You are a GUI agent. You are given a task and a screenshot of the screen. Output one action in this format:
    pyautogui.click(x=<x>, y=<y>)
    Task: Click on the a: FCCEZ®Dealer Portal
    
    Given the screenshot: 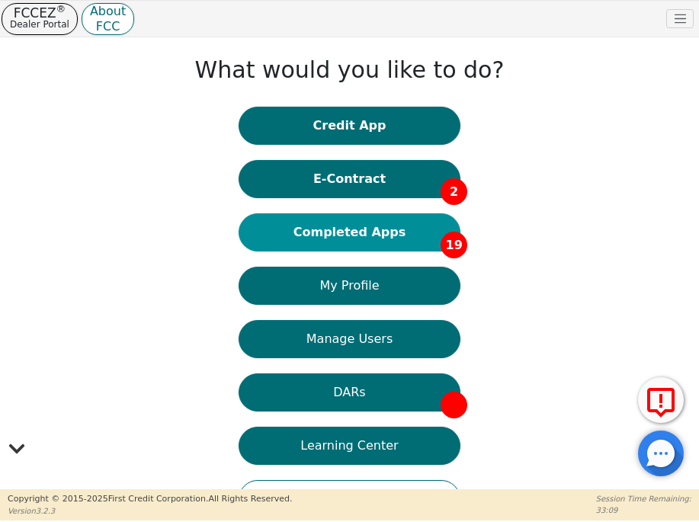 What is the action you would take?
    pyautogui.click(x=40, y=19)
    